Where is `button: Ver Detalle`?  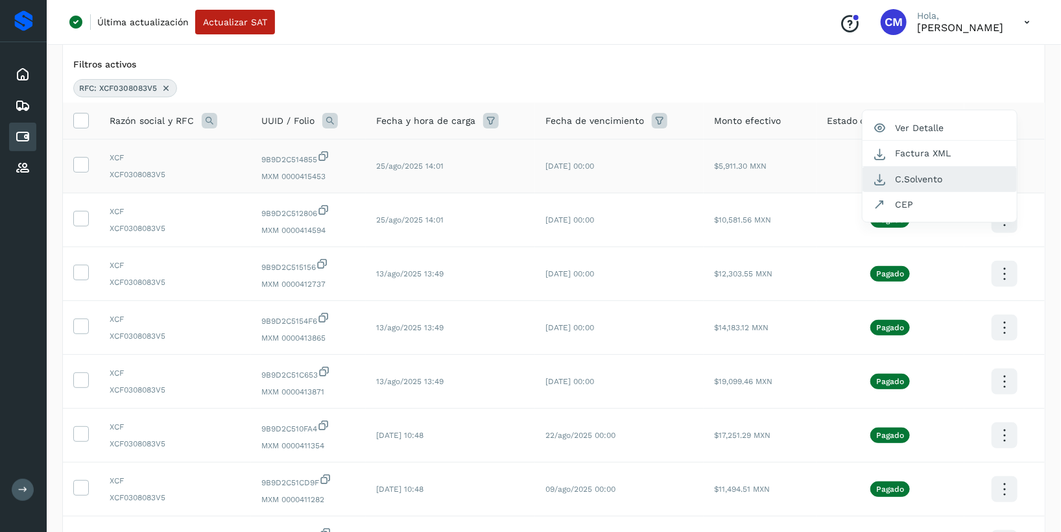
button: Ver Detalle is located at coordinates (940, 128).